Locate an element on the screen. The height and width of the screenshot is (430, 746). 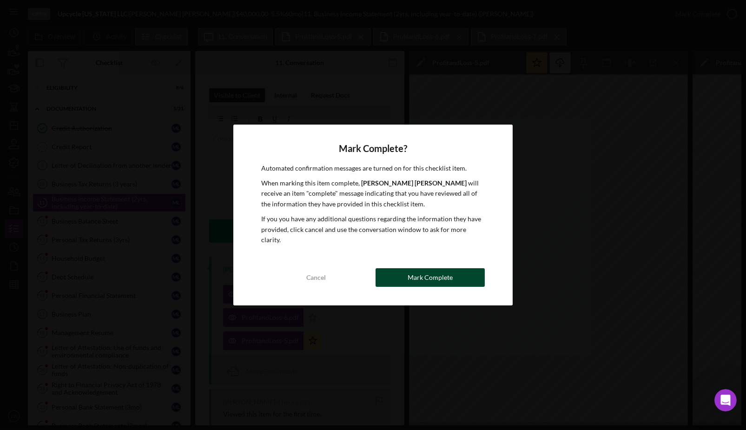
button: Mark Complete is located at coordinates (430, 277).